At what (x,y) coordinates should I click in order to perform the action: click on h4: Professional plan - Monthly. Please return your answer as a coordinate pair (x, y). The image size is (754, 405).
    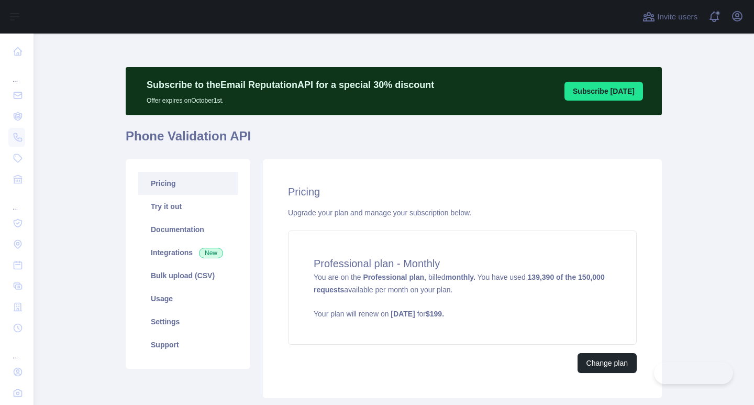
    Looking at the image, I should click on (462, 263).